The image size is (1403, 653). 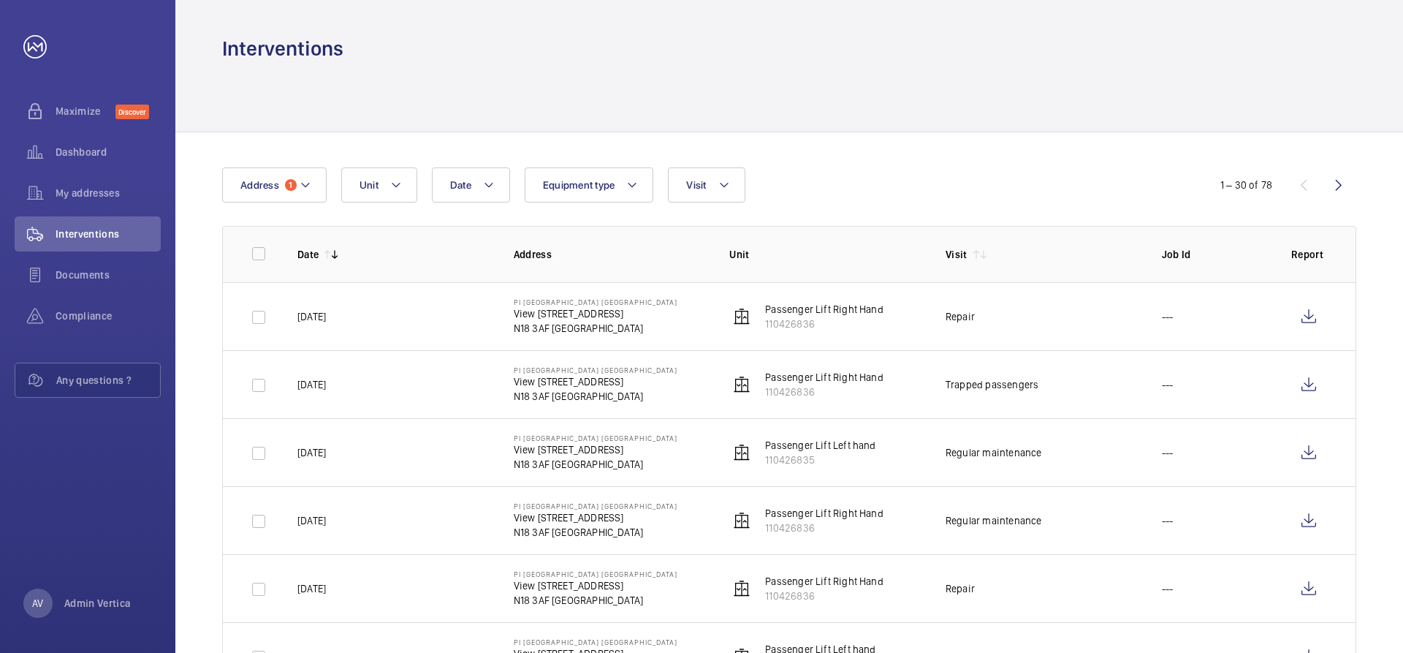 What do you see at coordinates (1215, 254) in the screenshot?
I see `p: Job Id` at bounding box center [1215, 254].